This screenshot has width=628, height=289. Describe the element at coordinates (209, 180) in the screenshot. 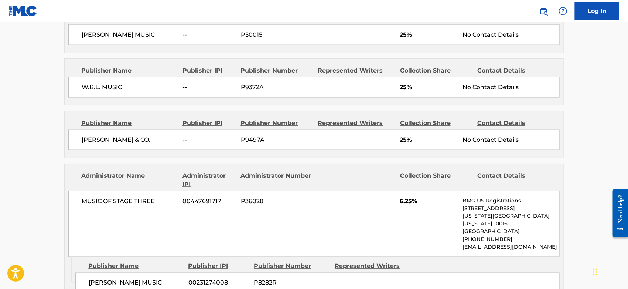

I see `div: Administrator IPI` at that location.